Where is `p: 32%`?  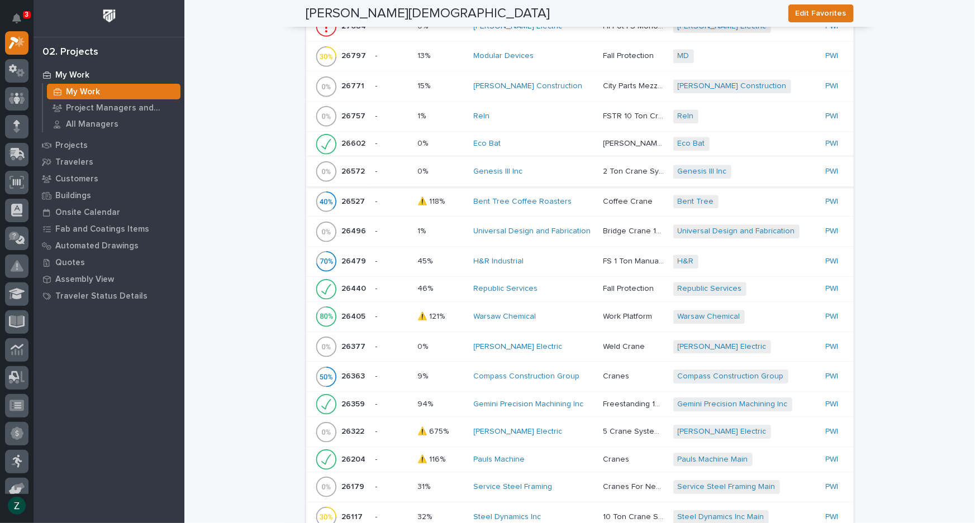
p: 32% is located at coordinates (426, 516).